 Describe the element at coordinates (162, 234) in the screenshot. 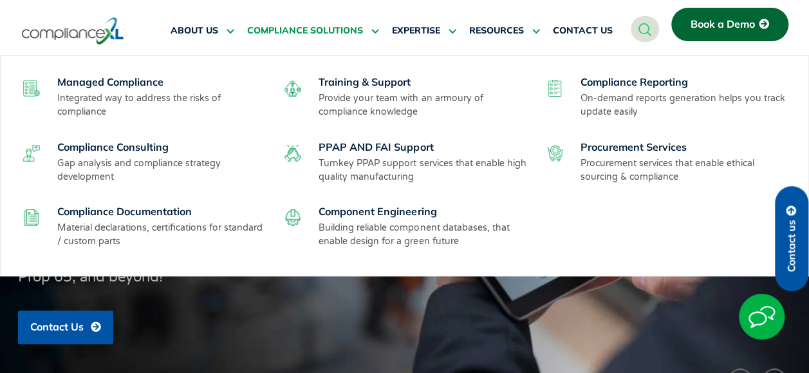

I see `p: Material declarations, certifications for standard / custom parts` at that location.